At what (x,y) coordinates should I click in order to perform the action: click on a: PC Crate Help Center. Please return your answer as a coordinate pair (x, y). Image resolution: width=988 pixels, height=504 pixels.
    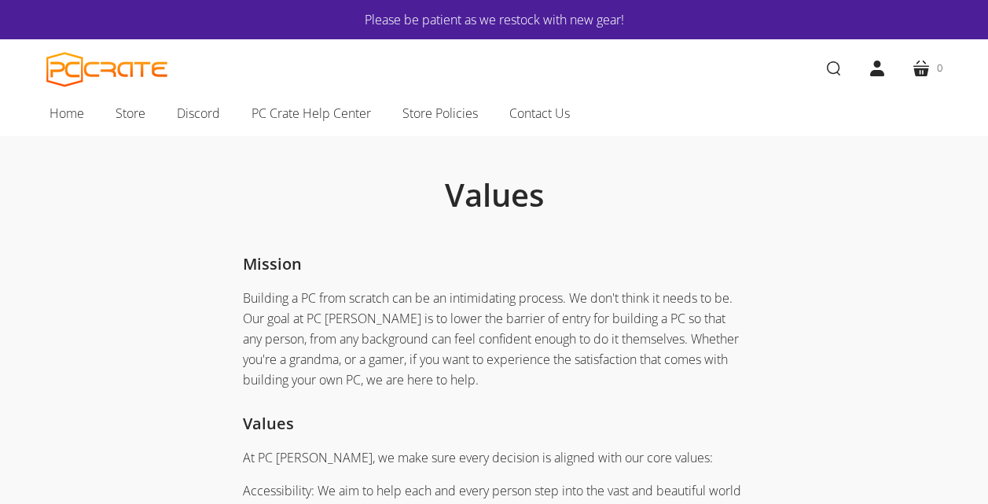
    Looking at the image, I should click on (311, 113).